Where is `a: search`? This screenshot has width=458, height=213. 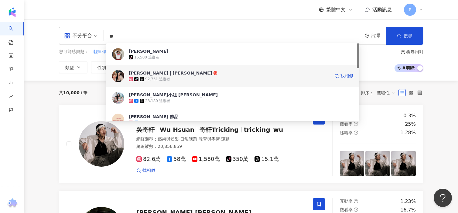 a: search is located at coordinates (15, 34).